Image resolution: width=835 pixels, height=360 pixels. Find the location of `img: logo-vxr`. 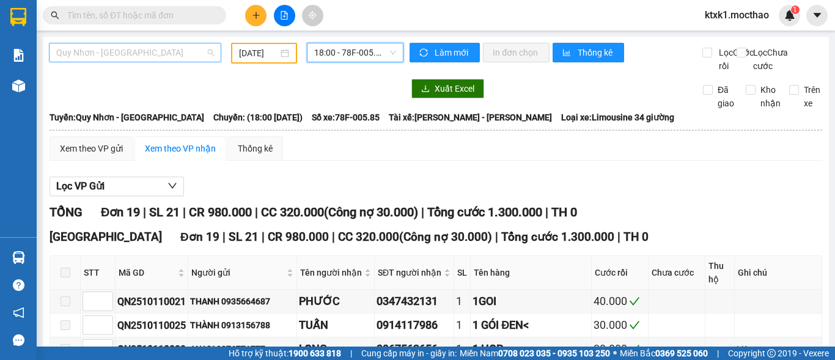

img: logo-vxr is located at coordinates (18, 17).